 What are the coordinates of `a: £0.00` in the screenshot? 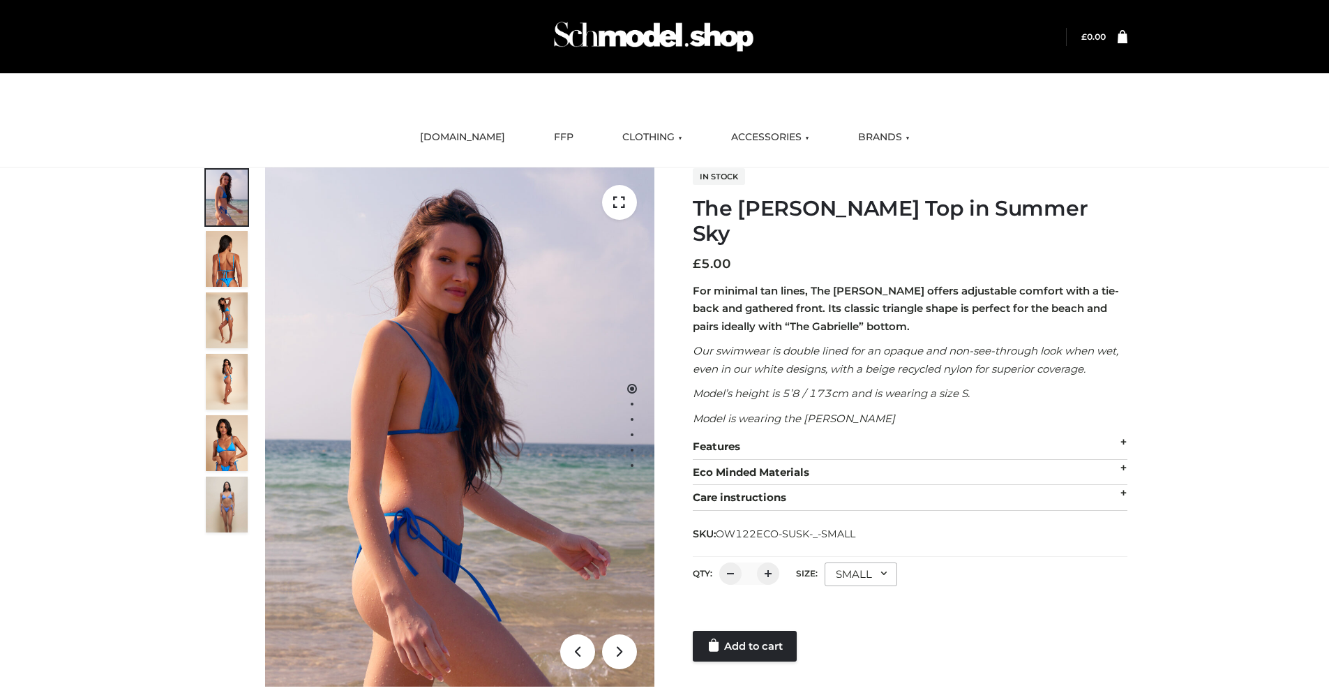 It's located at (1093, 36).